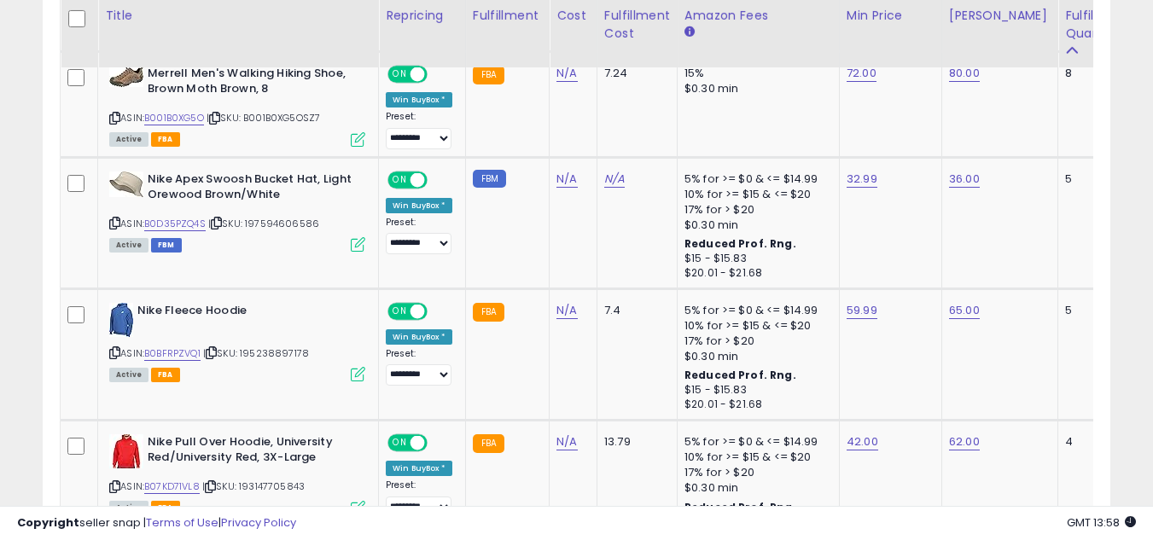 The image size is (1153, 540). What do you see at coordinates (1092, 73) in the screenshot?
I see `div: 8` at bounding box center [1092, 73].